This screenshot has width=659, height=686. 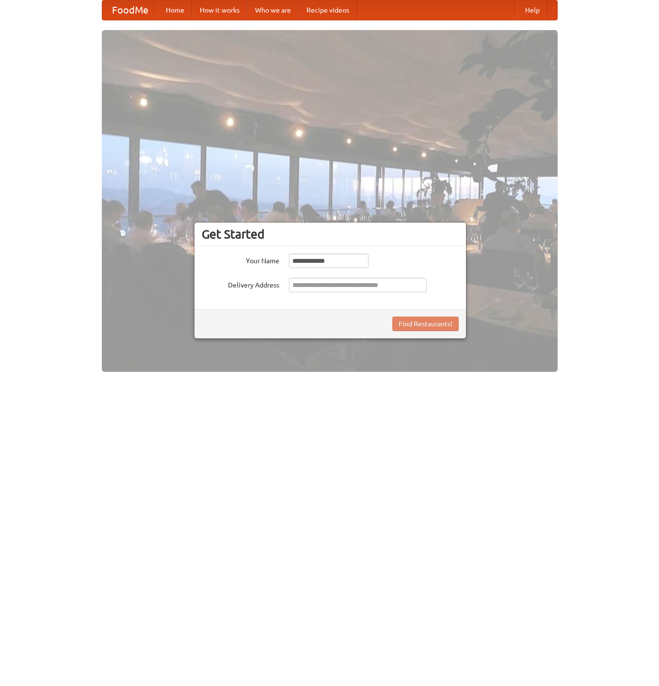 What do you see at coordinates (220, 10) in the screenshot?
I see `a: How it works` at bounding box center [220, 10].